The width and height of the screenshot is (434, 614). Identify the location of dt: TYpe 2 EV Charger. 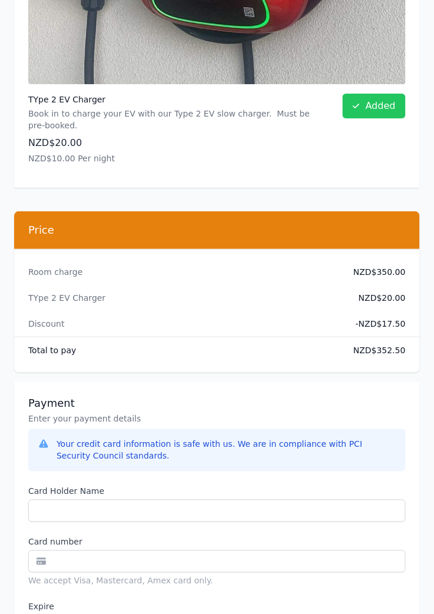
(153, 298).